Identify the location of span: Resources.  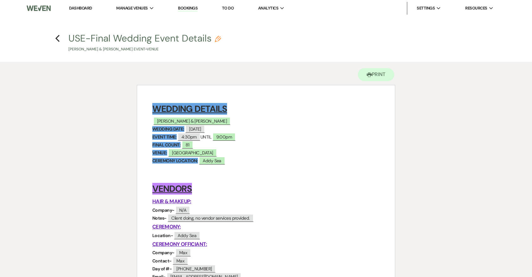
(476, 8).